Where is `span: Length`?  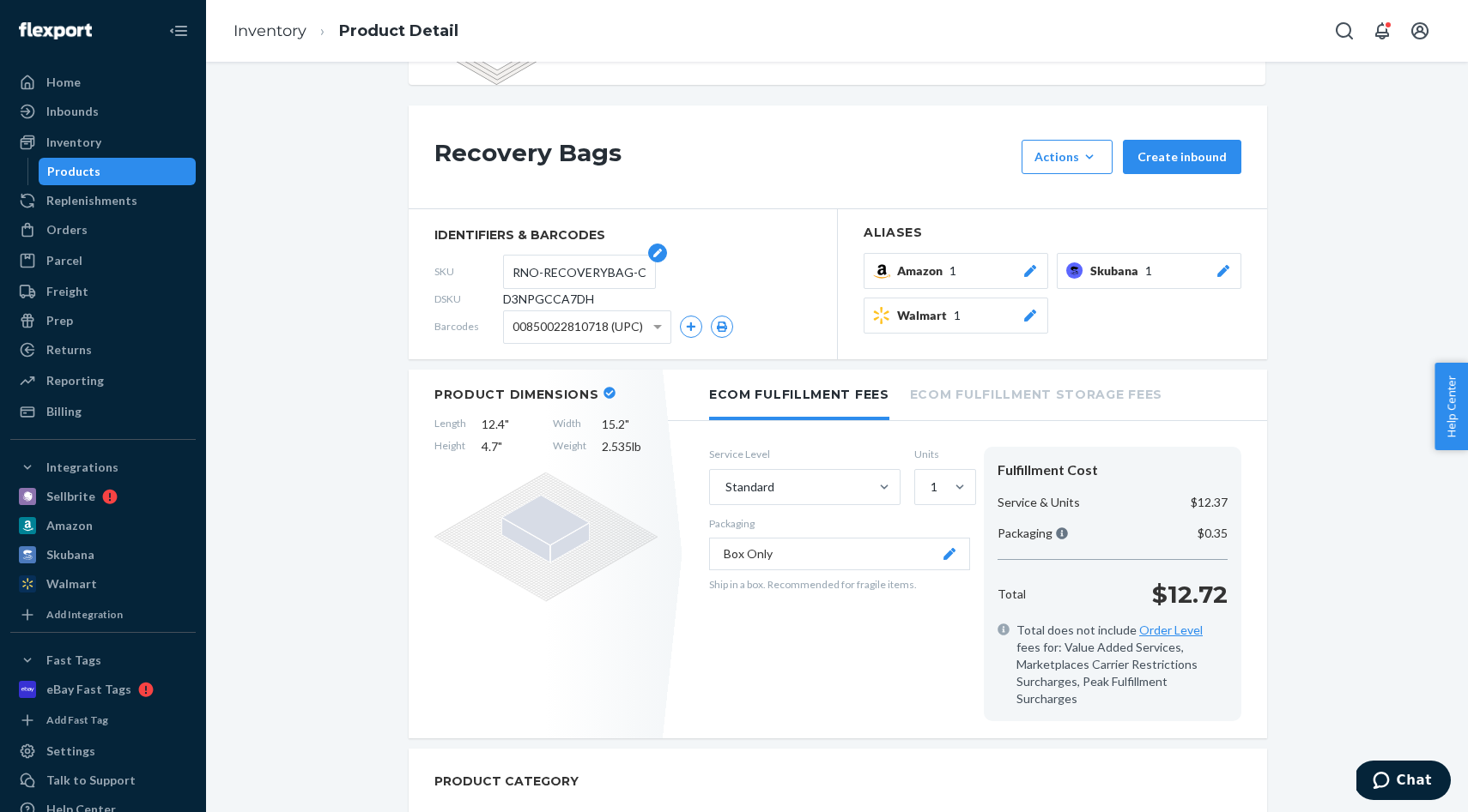
span: Length is located at coordinates (450, 424).